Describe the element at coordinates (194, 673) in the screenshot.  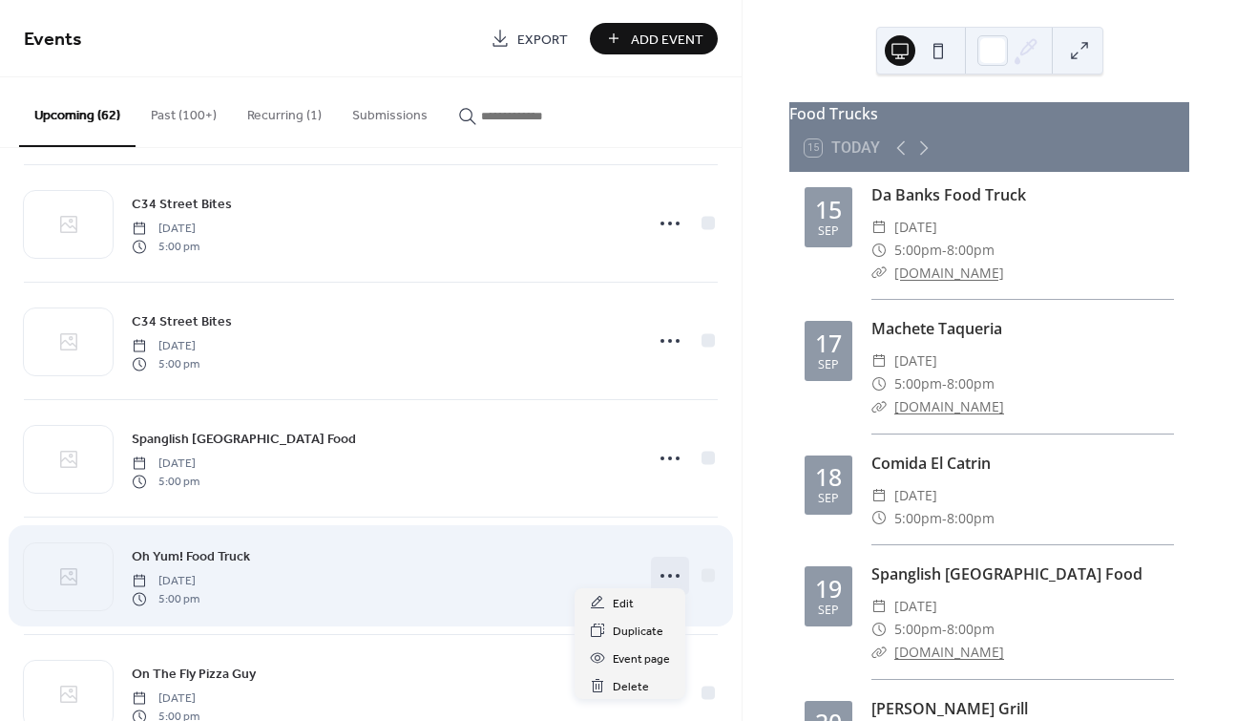
I see `a: On The Fly Pizza Guy` at that location.